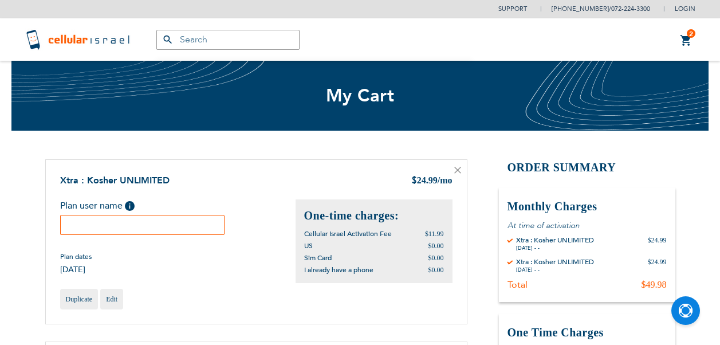 The width and height of the screenshot is (720, 345). Describe the element at coordinates (691, 34) in the screenshot. I see `span: 2` at that location.